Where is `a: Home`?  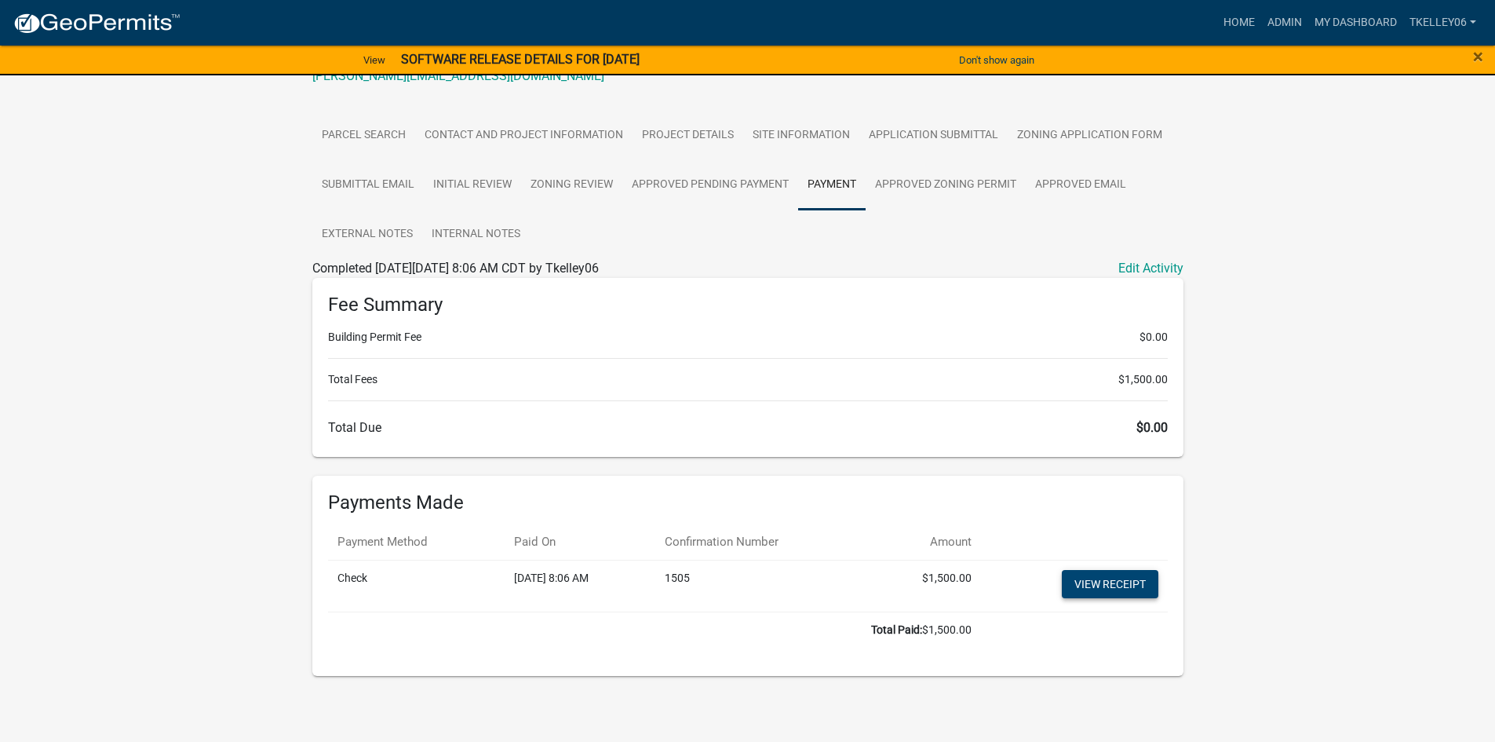
a: Home is located at coordinates (1239, 23).